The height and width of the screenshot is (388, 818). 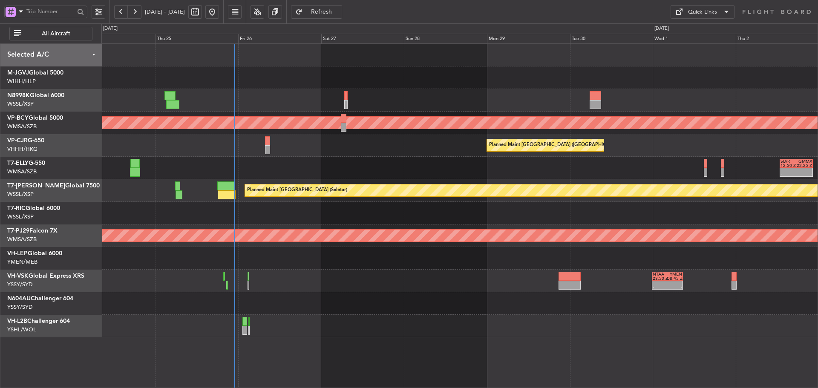 What do you see at coordinates (40, 299) in the screenshot?
I see `a: N604AUChallenger 604` at bounding box center [40, 299].